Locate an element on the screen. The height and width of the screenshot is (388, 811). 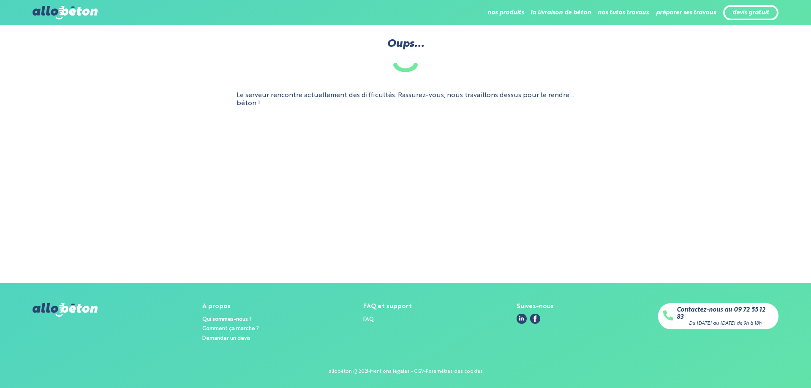
li: nos tutos travaux is located at coordinates (624, 13).